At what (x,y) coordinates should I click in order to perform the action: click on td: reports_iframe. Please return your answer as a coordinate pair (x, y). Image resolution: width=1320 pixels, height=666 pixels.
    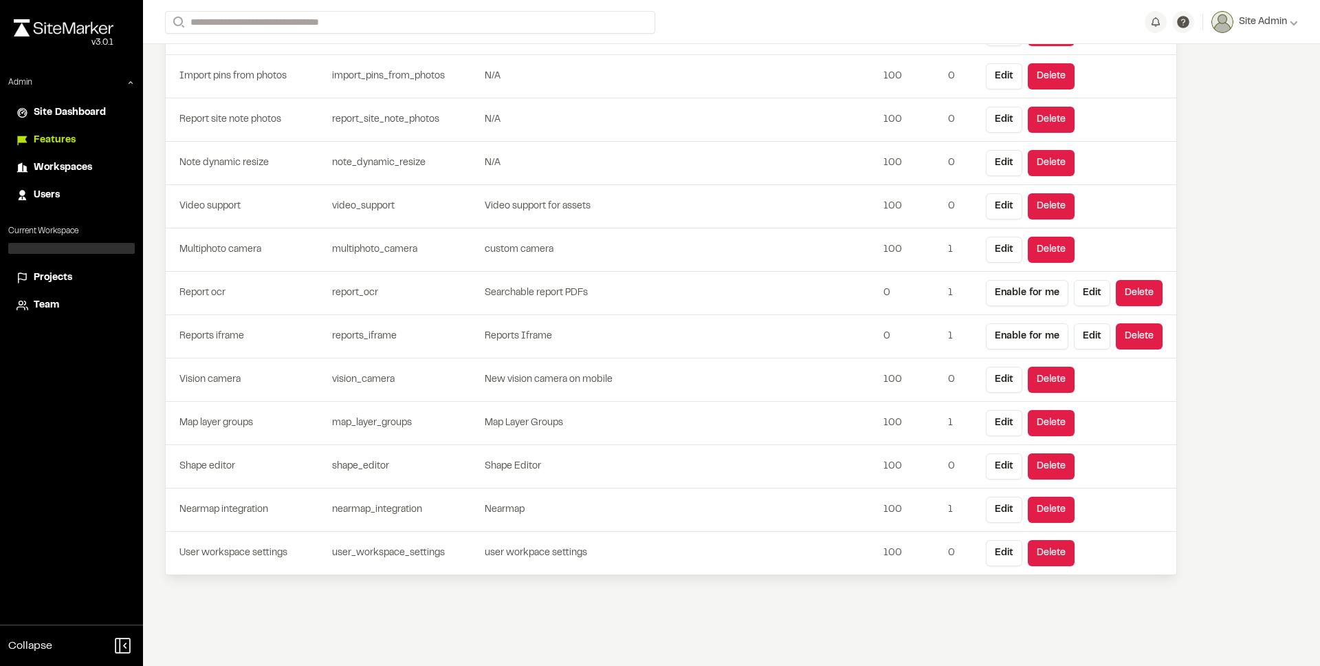
    Looking at the image, I should click on (405, 336).